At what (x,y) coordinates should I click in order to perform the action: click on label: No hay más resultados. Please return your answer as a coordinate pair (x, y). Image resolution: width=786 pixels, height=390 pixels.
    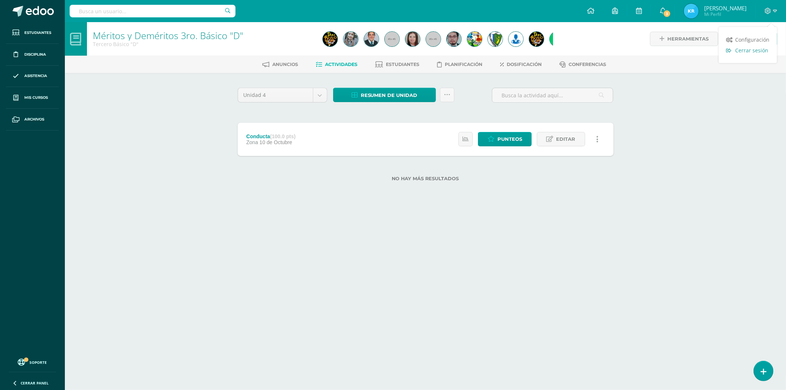
    Looking at the image, I should click on (426, 178).